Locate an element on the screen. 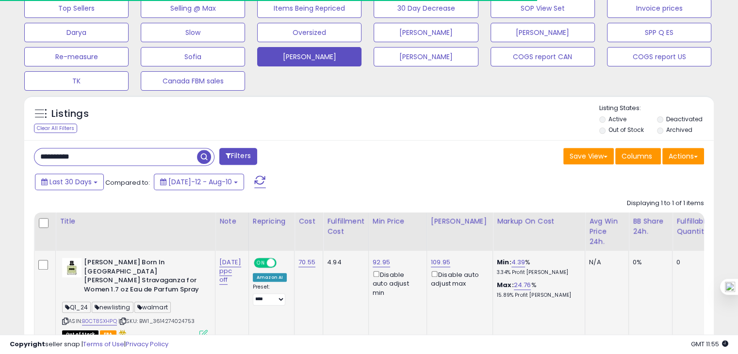 The height and width of the screenshot is (354, 738). b: Min: is located at coordinates (504, 262).